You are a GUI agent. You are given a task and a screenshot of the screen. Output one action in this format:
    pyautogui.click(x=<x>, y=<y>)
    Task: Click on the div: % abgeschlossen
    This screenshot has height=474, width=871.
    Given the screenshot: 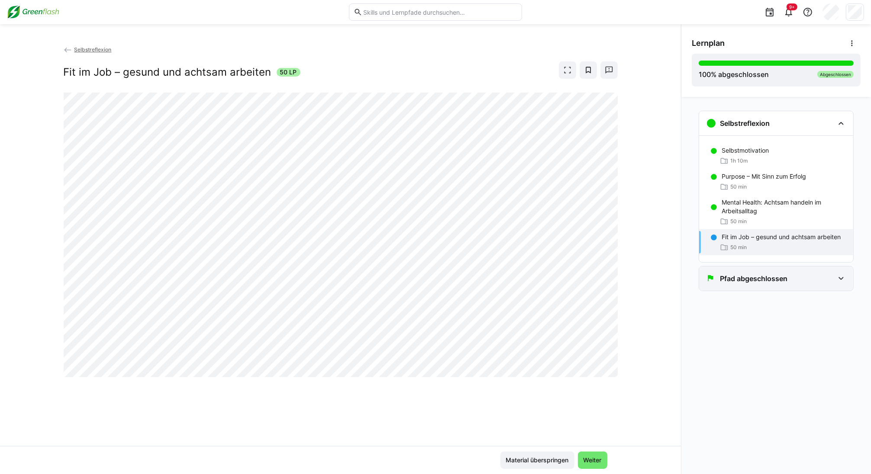 What is the action you would take?
    pyautogui.click(x=734, y=74)
    